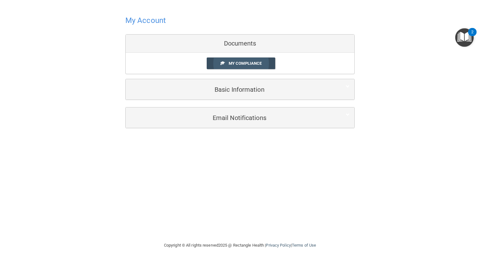 This screenshot has height=262, width=480. I want to click on h5: Basic Information, so click(230, 90).